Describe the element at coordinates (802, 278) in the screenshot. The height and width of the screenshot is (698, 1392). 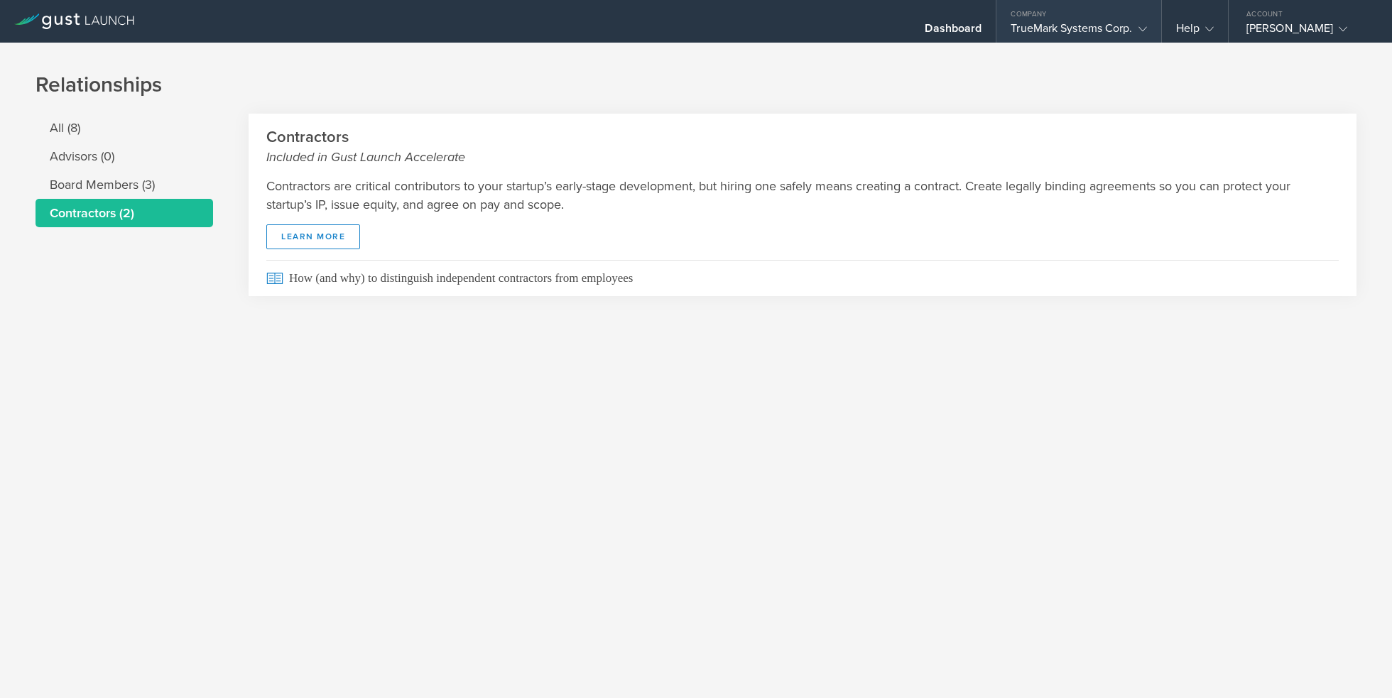
I see `a: How (and why) to distinguish independent contractors from employees` at that location.